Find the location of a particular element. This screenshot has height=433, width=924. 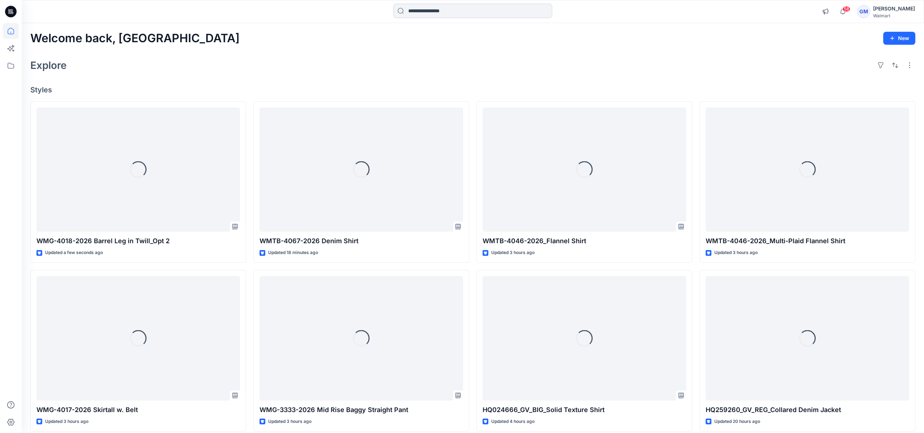

p: Updated 18 minutes ago is located at coordinates (293, 253).